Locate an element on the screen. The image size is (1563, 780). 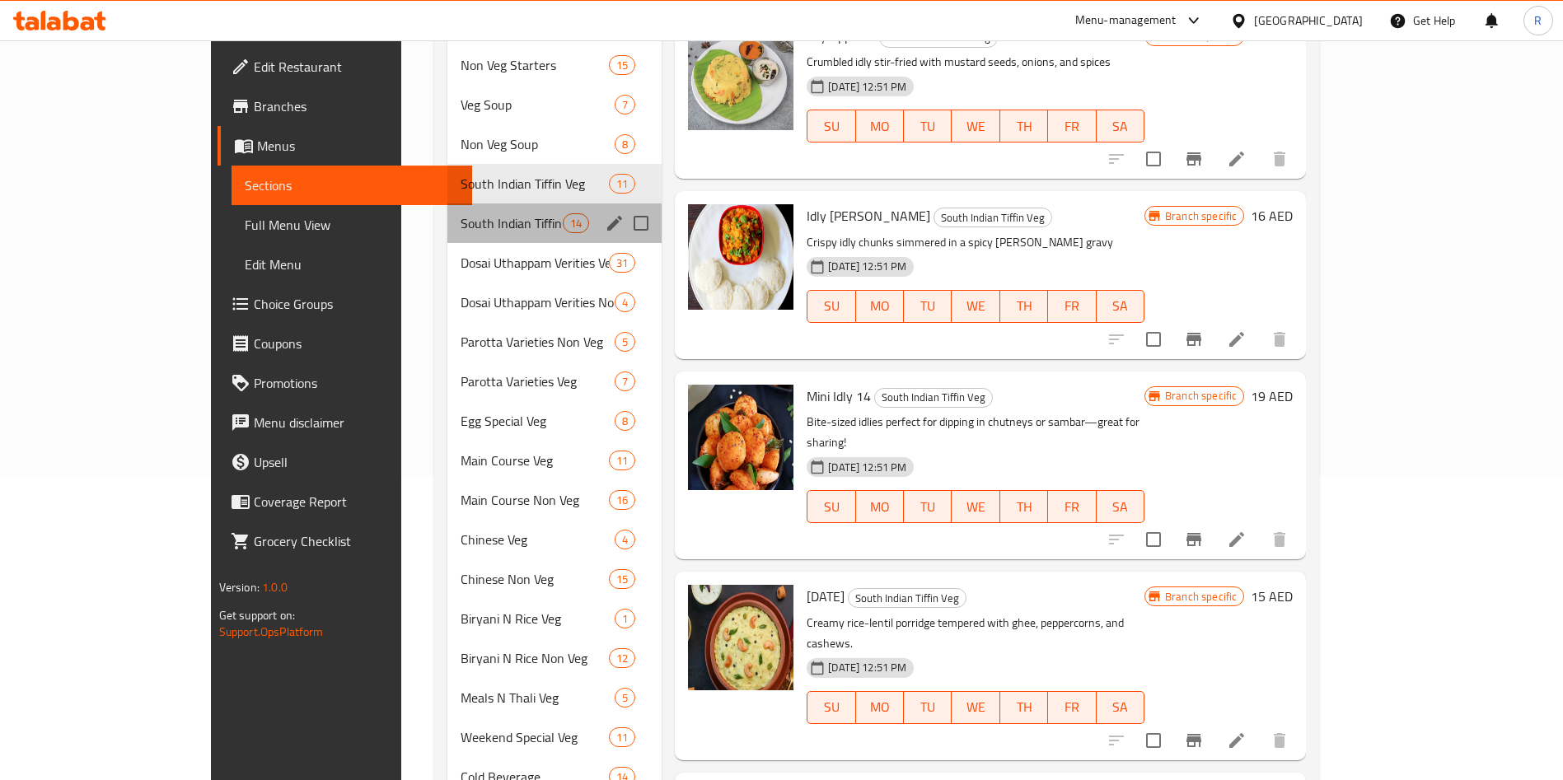
a: Edit Restaurant is located at coordinates (344, 67).